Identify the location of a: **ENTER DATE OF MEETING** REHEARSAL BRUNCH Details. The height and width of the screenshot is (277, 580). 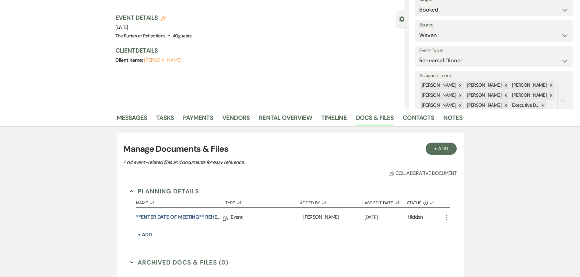
(179, 218).